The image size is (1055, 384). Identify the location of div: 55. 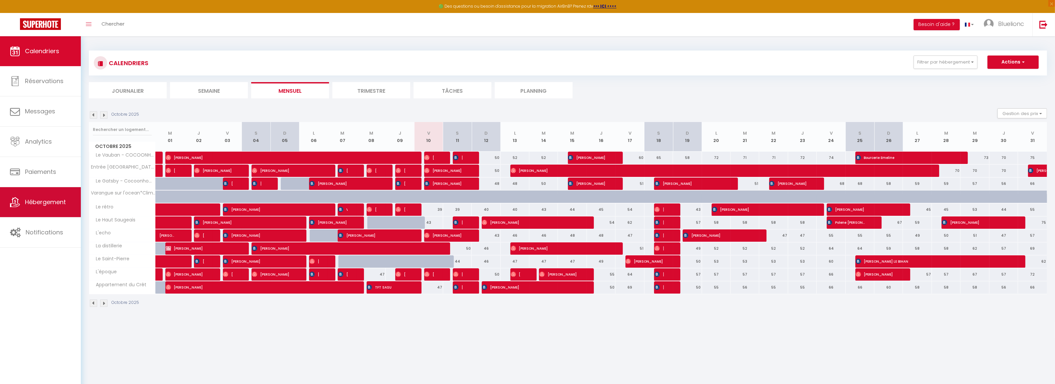
(803, 287).